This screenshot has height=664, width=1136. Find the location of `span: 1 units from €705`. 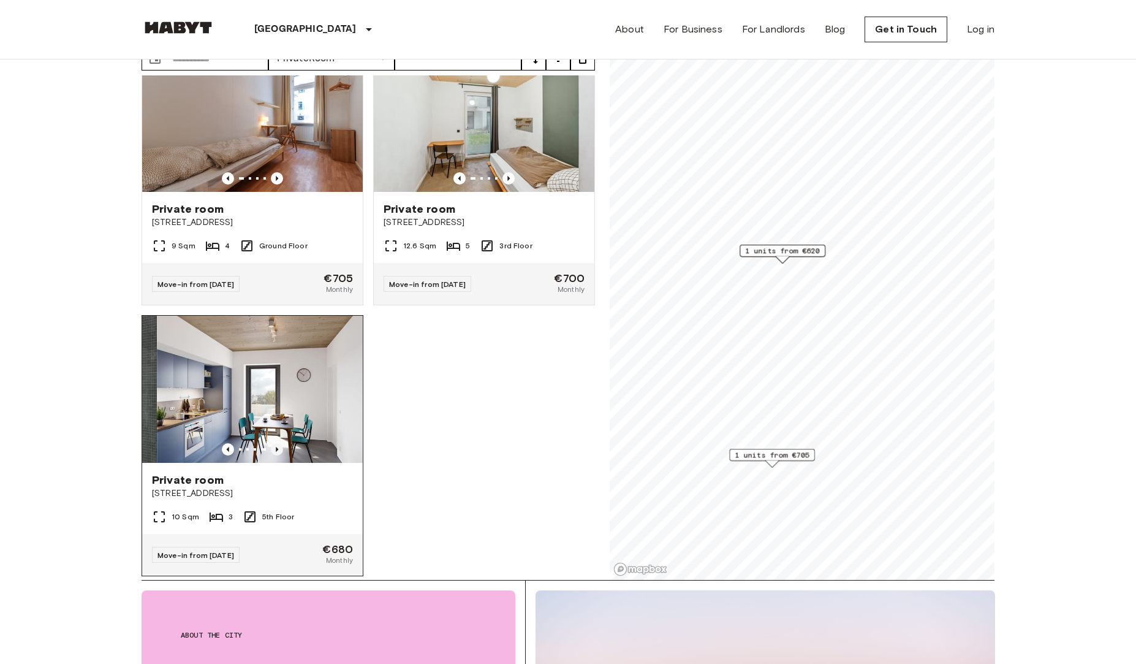

span: 1 units from €705 is located at coordinates (772, 455).